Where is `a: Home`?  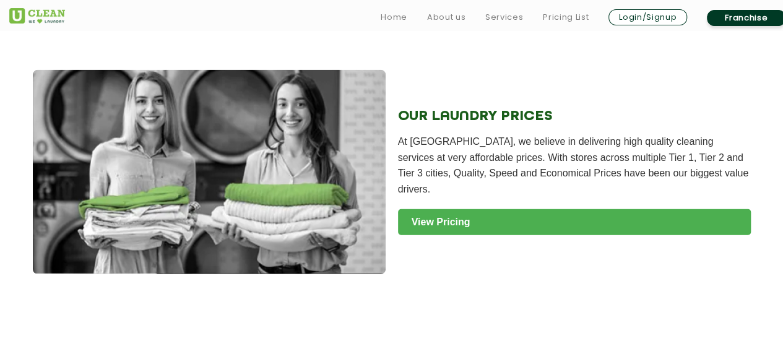 a: Home is located at coordinates (394, 17).